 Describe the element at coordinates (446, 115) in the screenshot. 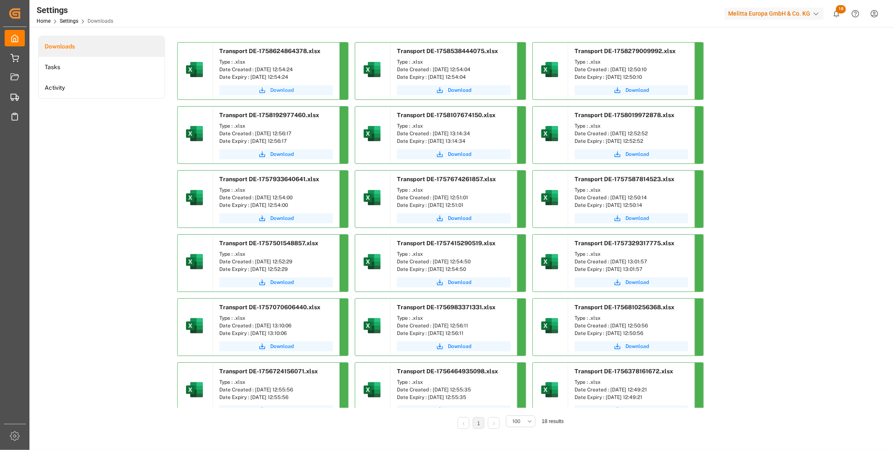

I see `span: Transport DE-1758107674150.xlsx` at that location.